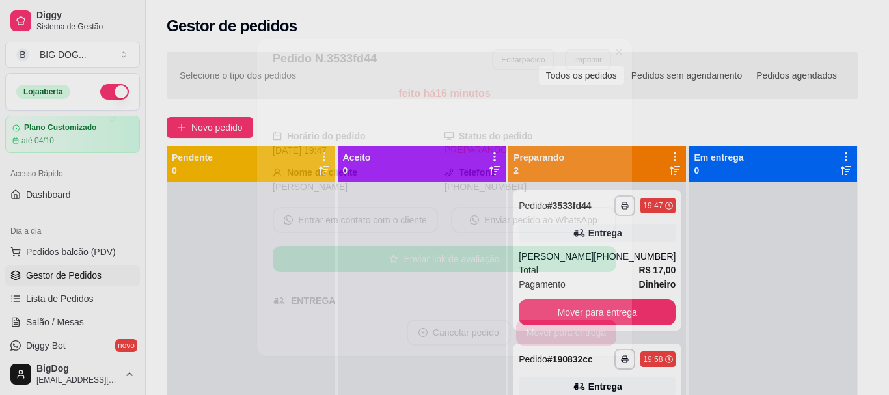  I want to click on button: whats-appEnviar pedido ao WhatsApp, so click(534, 220).